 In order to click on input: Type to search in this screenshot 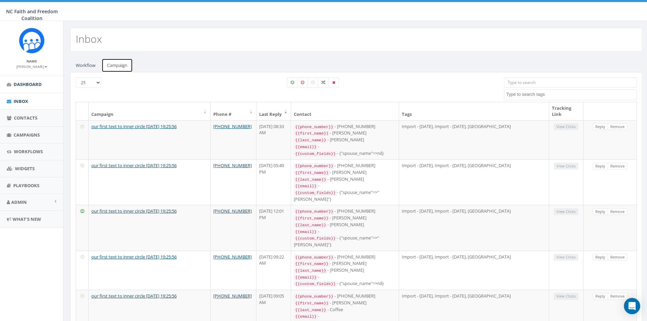, I will do `click(570, 83)`.